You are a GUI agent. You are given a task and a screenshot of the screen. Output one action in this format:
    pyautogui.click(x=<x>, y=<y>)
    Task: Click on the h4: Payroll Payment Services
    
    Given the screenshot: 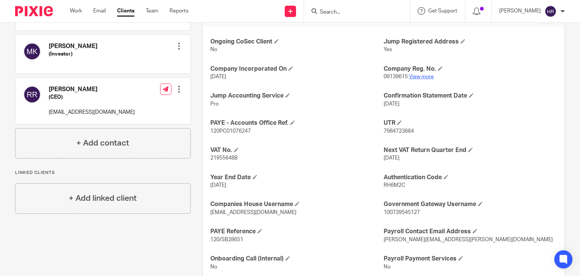 What is the action you would take?
    pyautogui.click(x=470, y=258)
    